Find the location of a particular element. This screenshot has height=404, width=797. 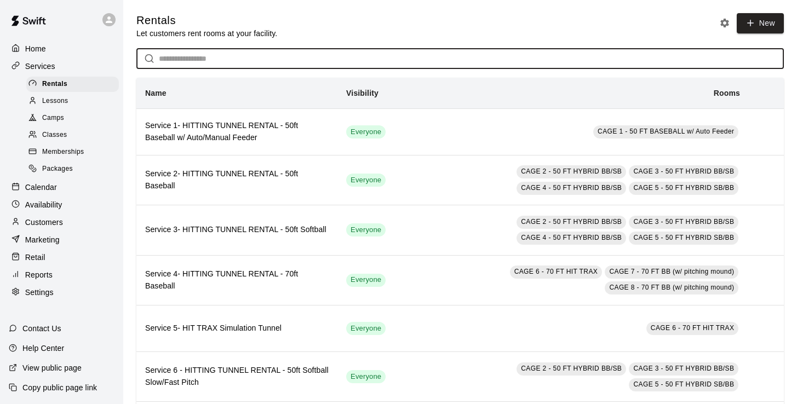

p: Contact Us is located at coordinates (42, 329).